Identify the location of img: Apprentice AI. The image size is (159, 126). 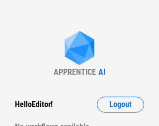
(80, 49).